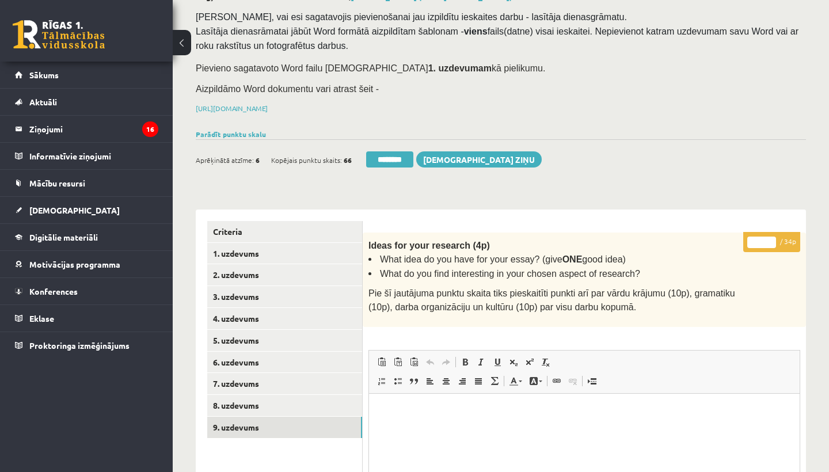  What do you see at coordinates (284, 296) in the screenshot?
I see `a: 3. uzdevums` at bounding box center [284, 296].